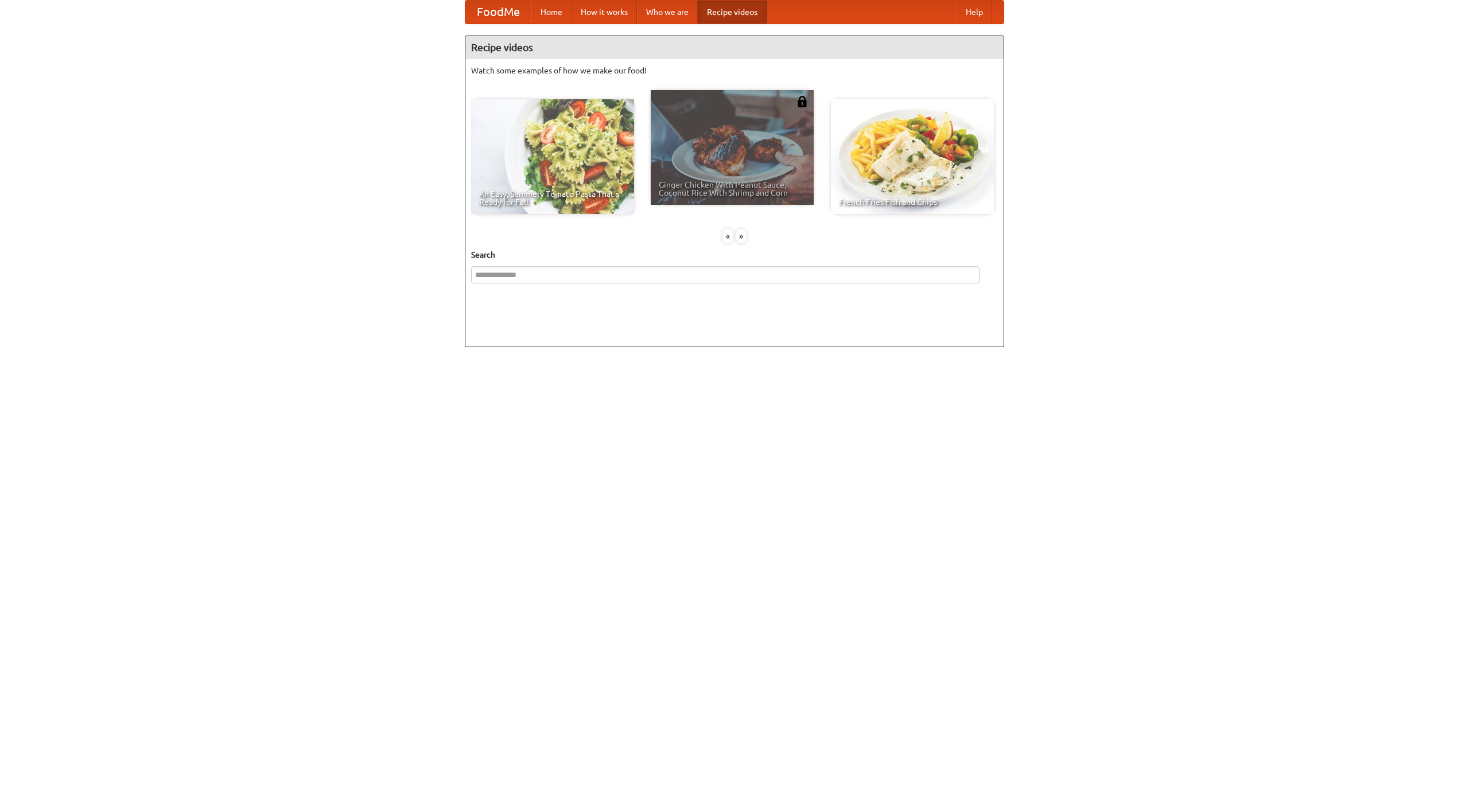 The width and height of the screenshot is (1469, 812). I want to click on span: An Easy, Summery Tomato Pasta That's Ready for Fall, so click(553, 198).